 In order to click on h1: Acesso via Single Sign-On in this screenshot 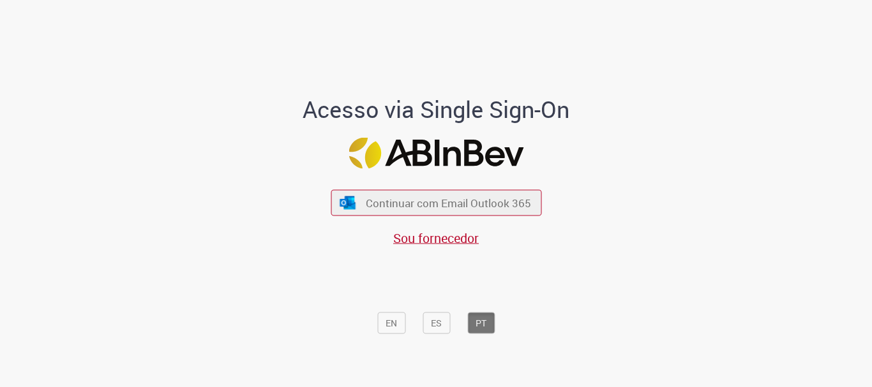, I will do `click(436, 110)`.